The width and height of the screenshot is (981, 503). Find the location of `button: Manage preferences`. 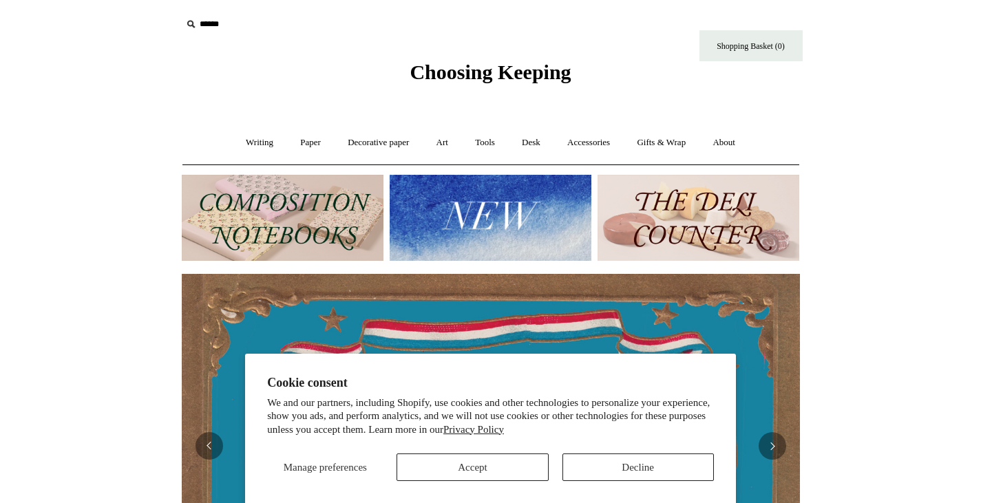

button: Manage preferences is located at coordinates (325, 467).